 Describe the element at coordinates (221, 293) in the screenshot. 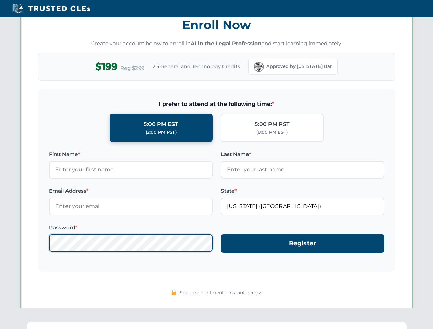

I see `span: Secure enrollment • Instant access` at that location.